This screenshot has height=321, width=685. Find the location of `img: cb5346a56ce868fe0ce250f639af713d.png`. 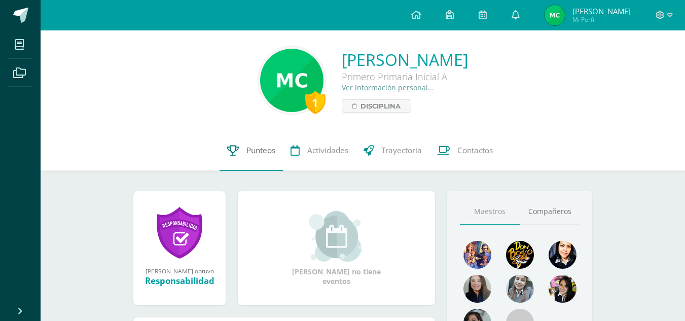

img: cb5346a56ce868fe0ce250f639af713d.png is located at coordinates (555, 15).